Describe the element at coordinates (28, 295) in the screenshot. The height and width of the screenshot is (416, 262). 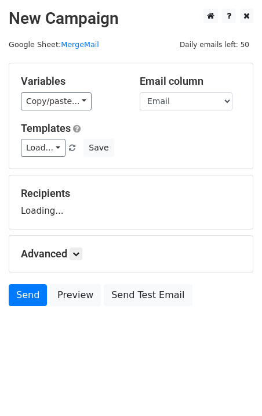
I see `a: Send` at that location.